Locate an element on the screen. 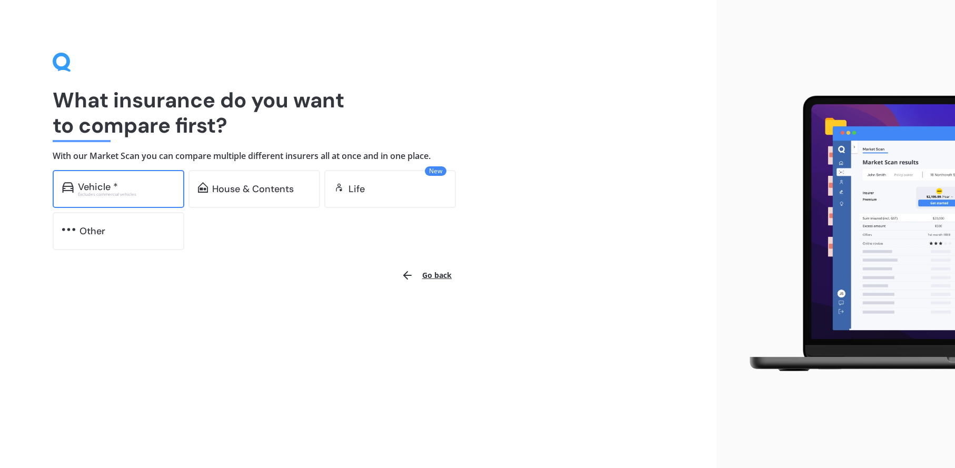  img: home-and-contents.b802091223b8502ef2dd.svg is located at coordinates (203, 187).